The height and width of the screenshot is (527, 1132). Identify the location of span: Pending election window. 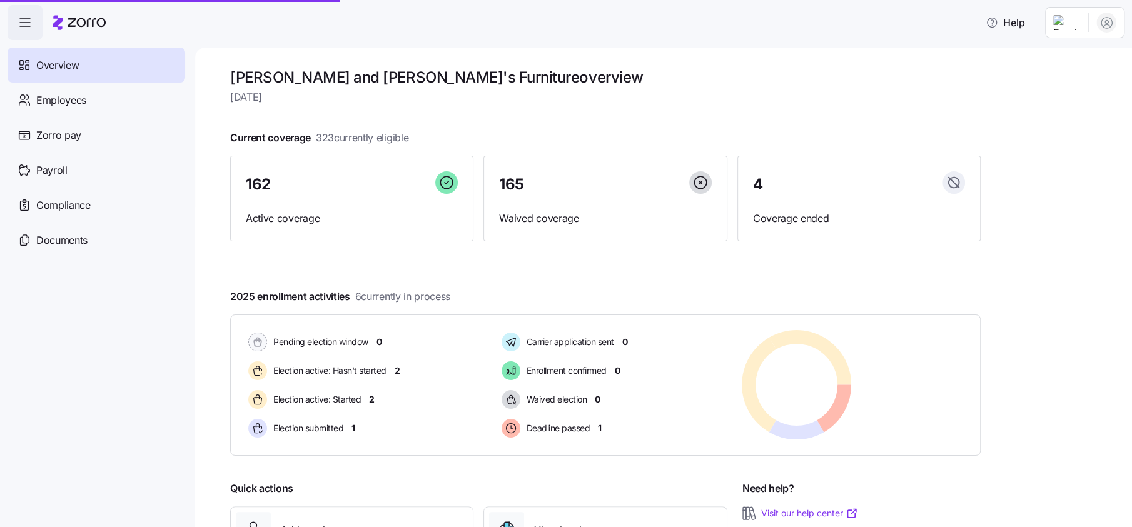
(319, 342).